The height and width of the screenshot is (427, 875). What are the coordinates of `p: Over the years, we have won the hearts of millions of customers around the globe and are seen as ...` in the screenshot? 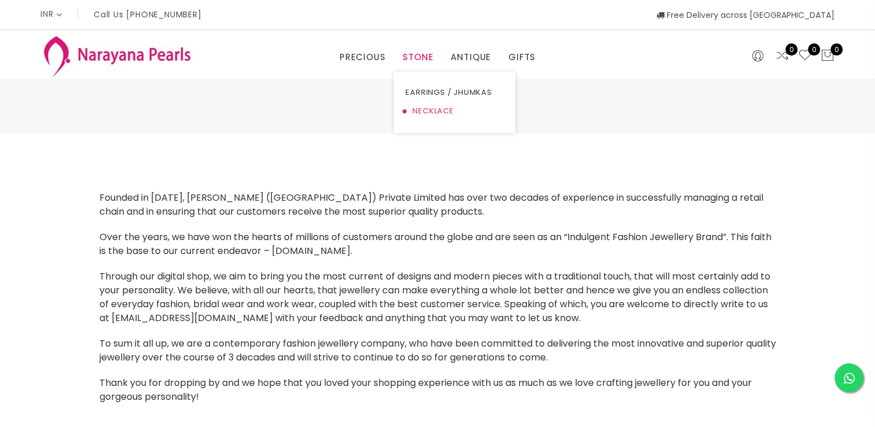 It's located at (438, 244).